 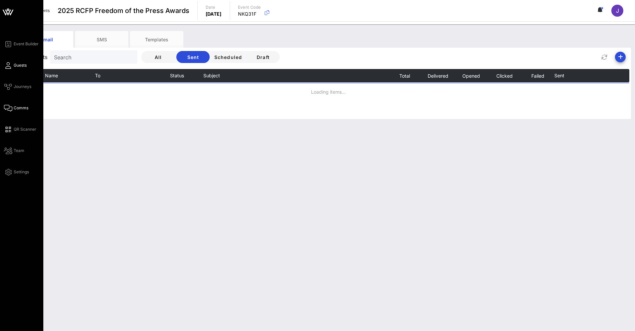 What do you see at coordinates (177, 75) in the screenshot?
I see `span: Status` at bounding box center [177, 75].